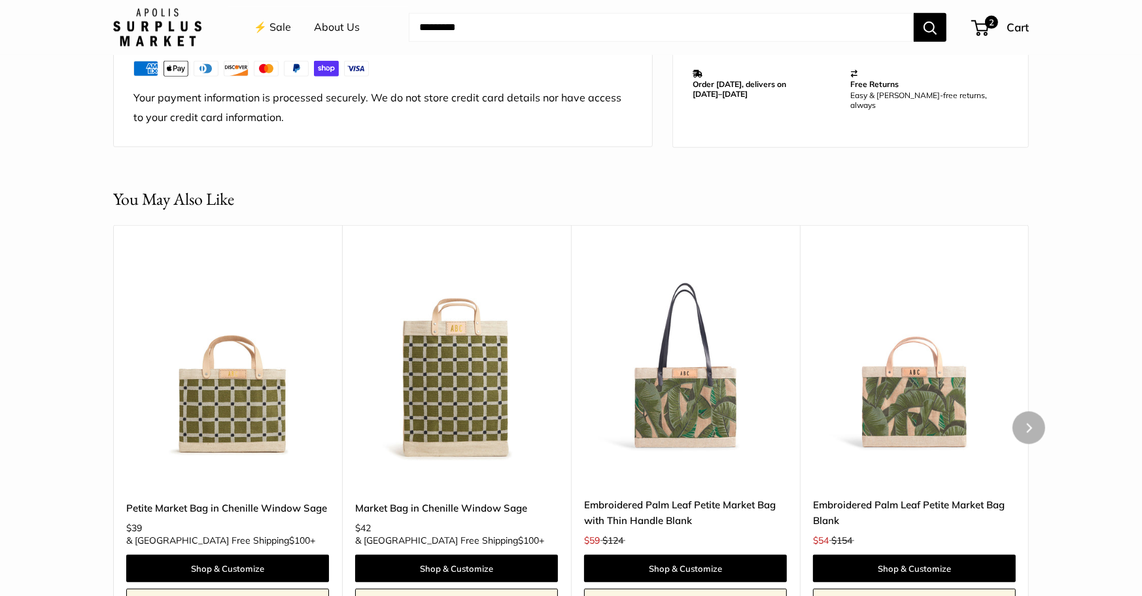  Describe the element at coordinates (1001, 27) in the screenshot. I see `a: 2 Cart` at that location.